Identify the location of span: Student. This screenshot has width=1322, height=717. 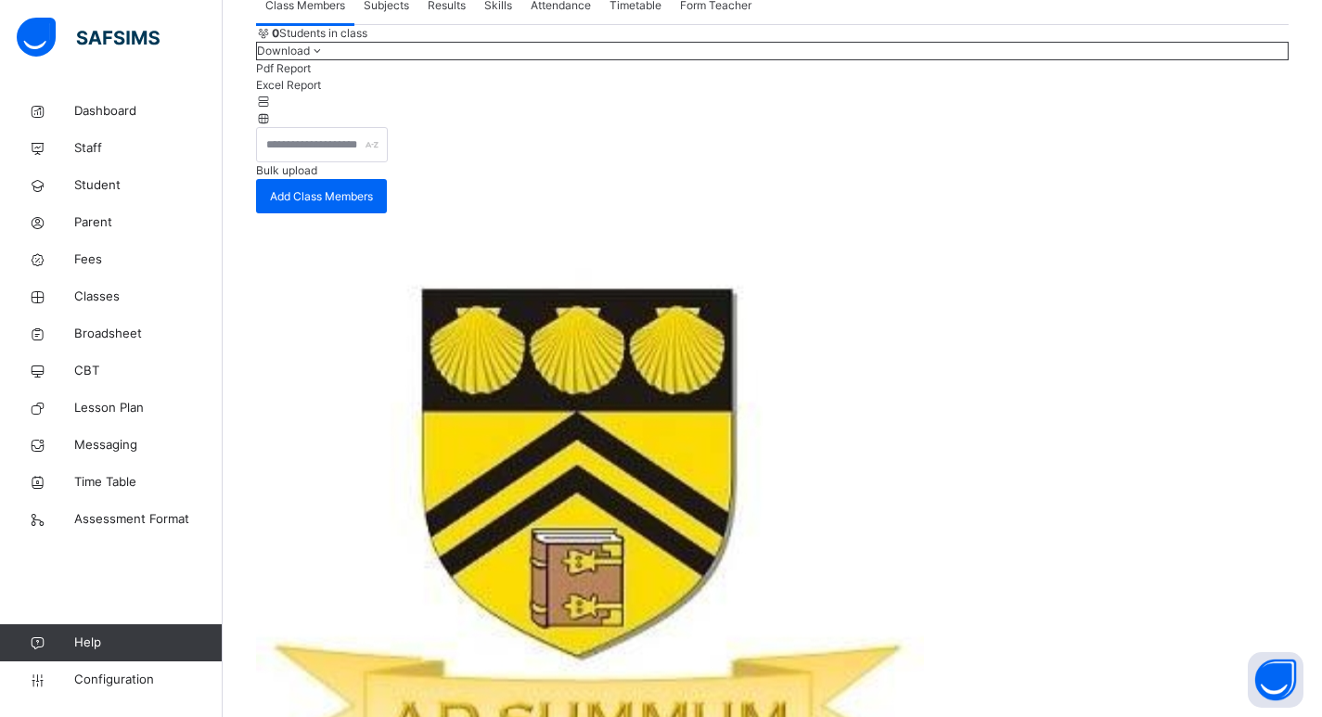
(148, 186).